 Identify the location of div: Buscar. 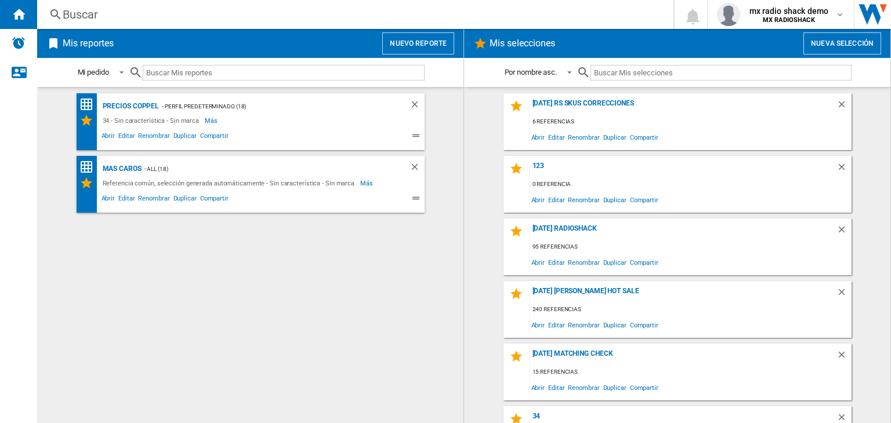
(353, 15).